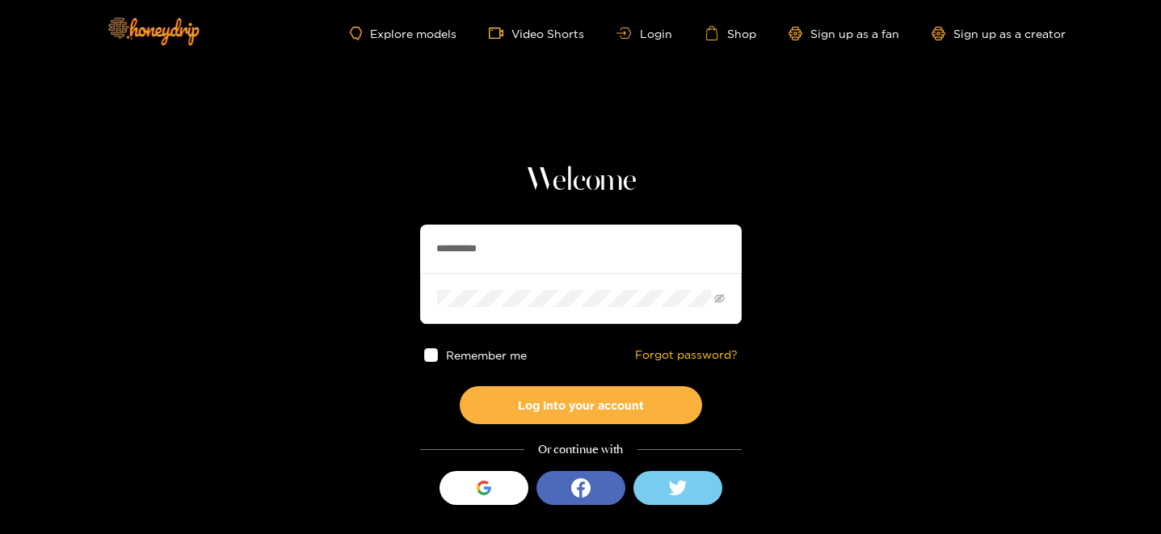  Describe the element at coordinates (500, 33) in the screenshot. I see `span: video-camera` at that location.